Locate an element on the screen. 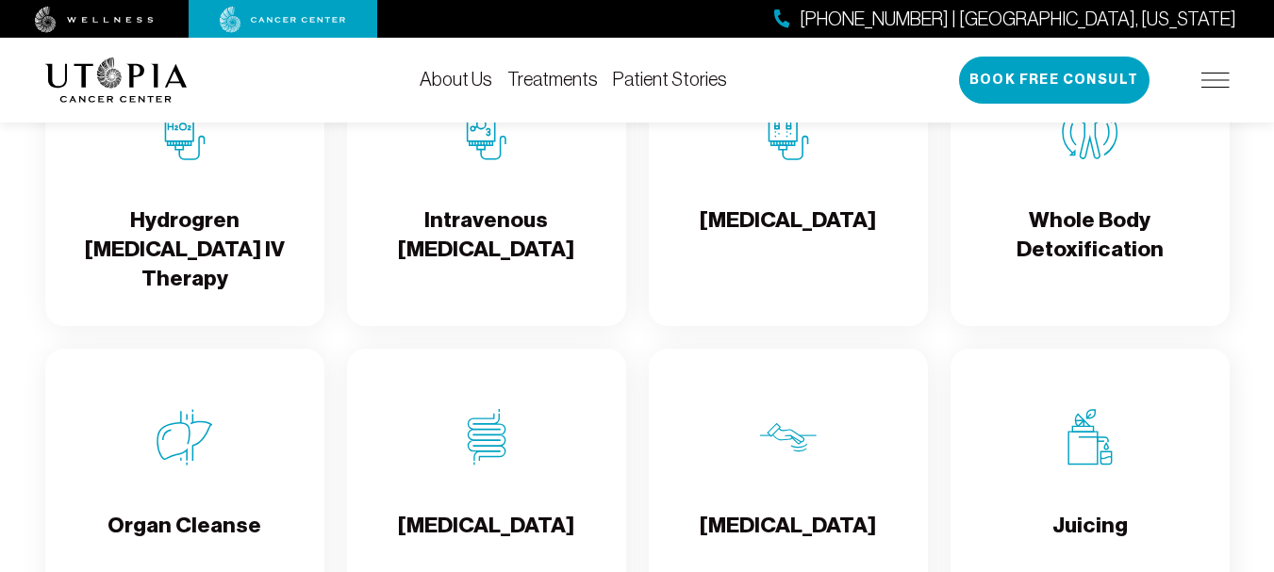 This screenshot has width=1274, height=572. a: Treatments is located at coordinates (553, 79).